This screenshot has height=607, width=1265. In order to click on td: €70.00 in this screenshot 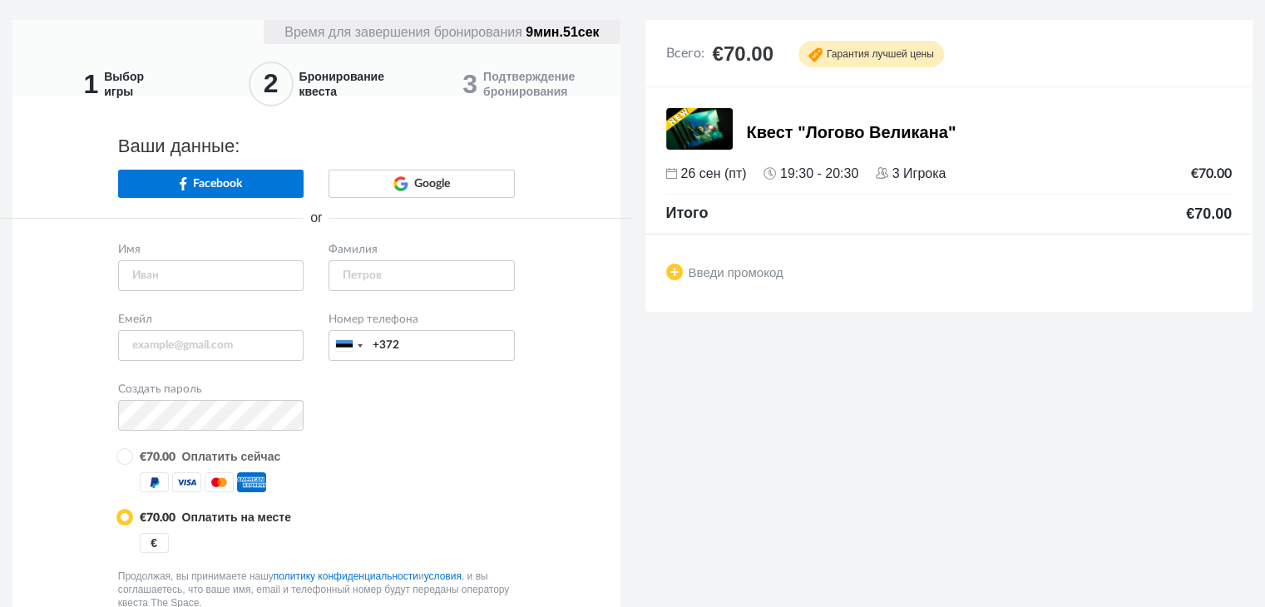, I will do `click(1198, 174)`.